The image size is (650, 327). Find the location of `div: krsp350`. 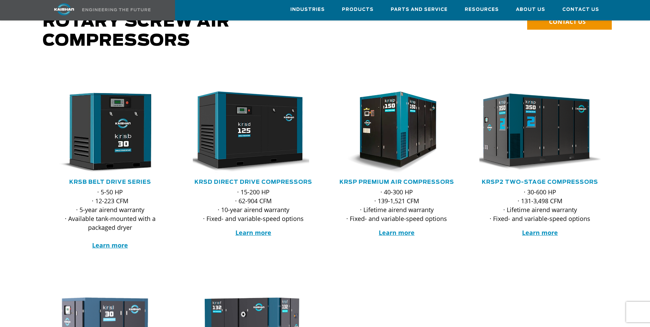

div: krsp350 is located at coordinates (540, 132).